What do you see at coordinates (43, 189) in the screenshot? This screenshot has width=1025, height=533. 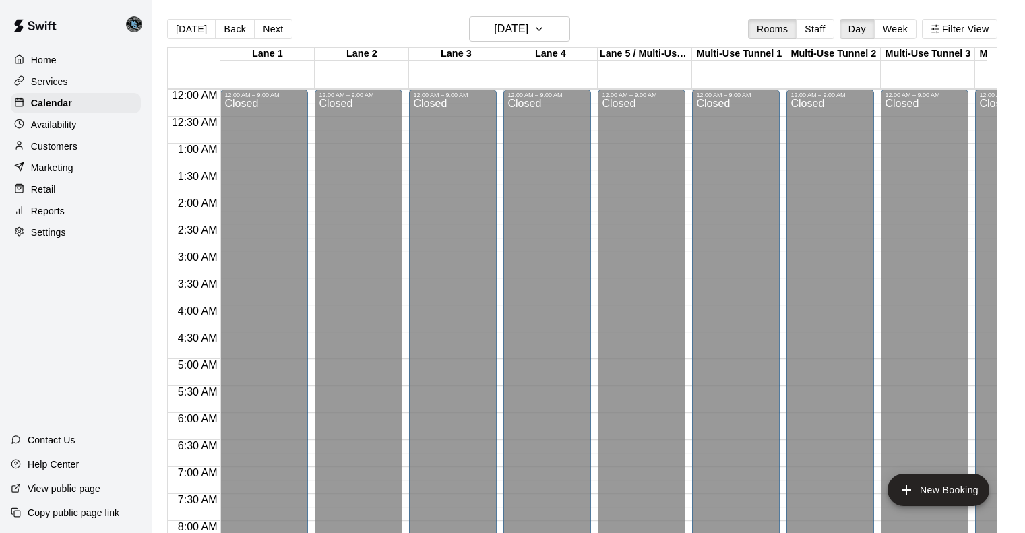 I see `p: Retail` at bounding box center [43, 189].